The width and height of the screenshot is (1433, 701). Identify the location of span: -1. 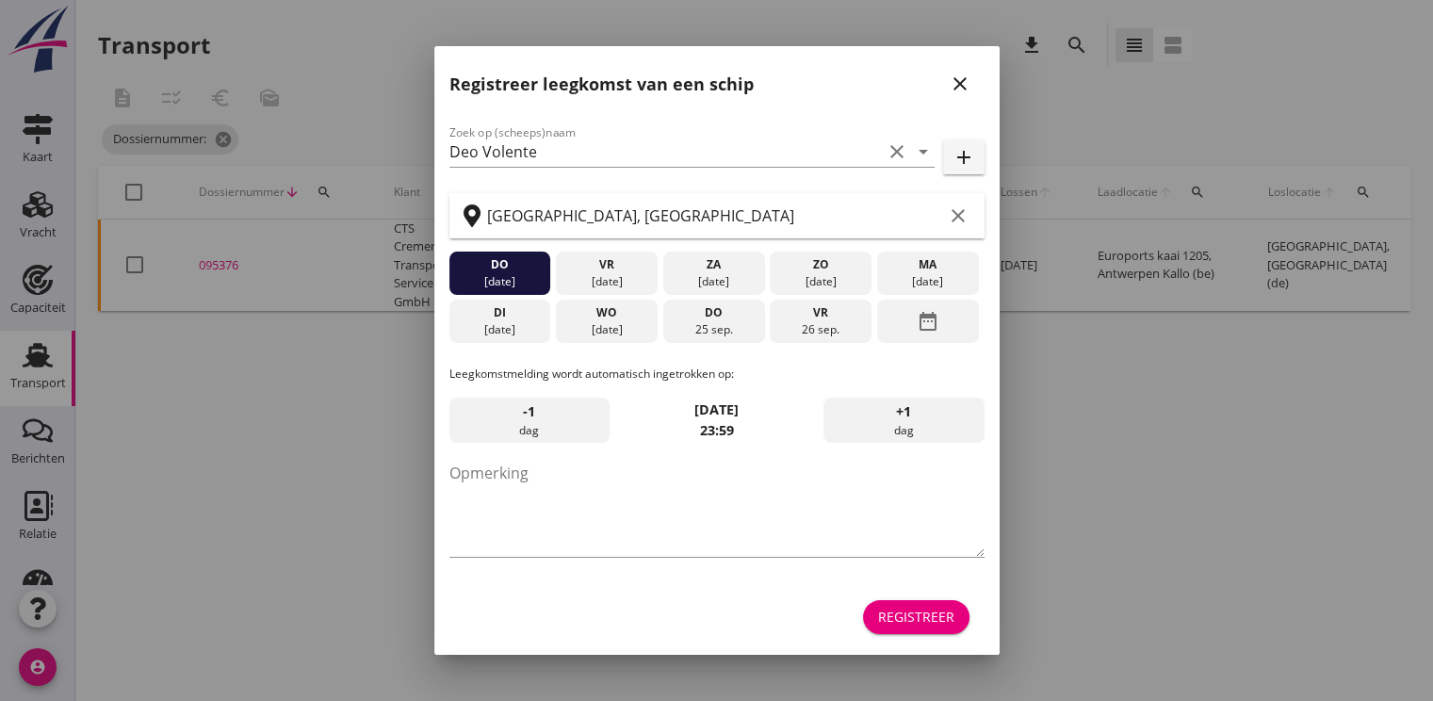
(529, 412).